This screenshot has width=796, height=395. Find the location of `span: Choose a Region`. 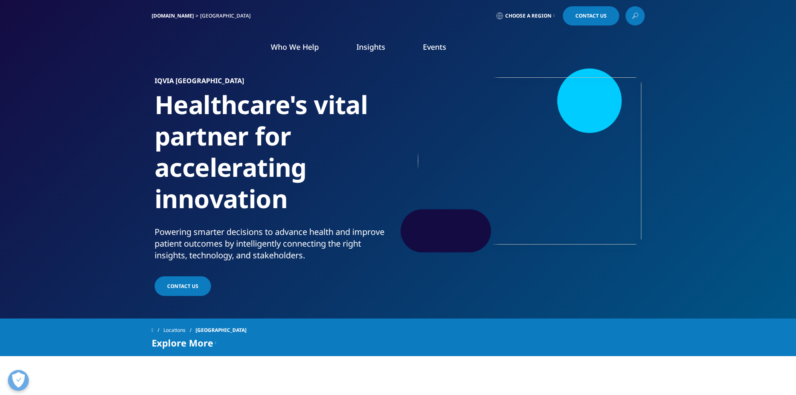

span: Choose a Region is located at coordinates (528, 16).